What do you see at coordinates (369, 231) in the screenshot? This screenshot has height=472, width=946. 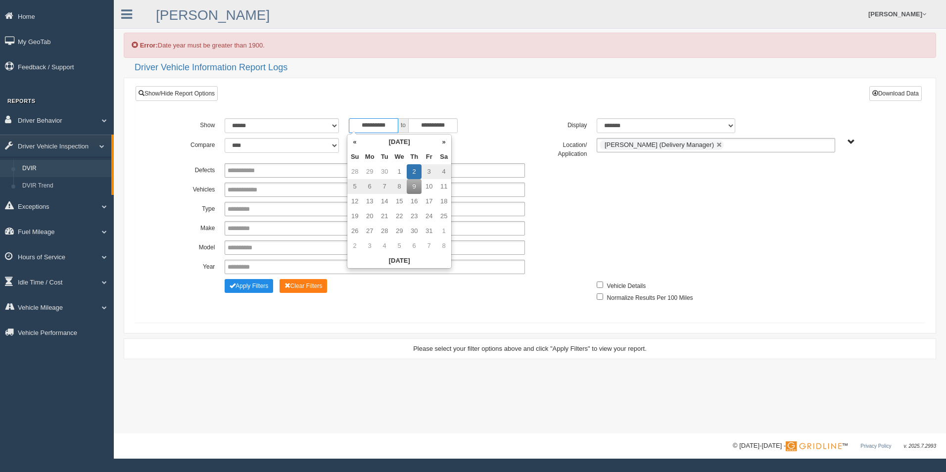 I see `td: 27` at bounding box center [369, 231].